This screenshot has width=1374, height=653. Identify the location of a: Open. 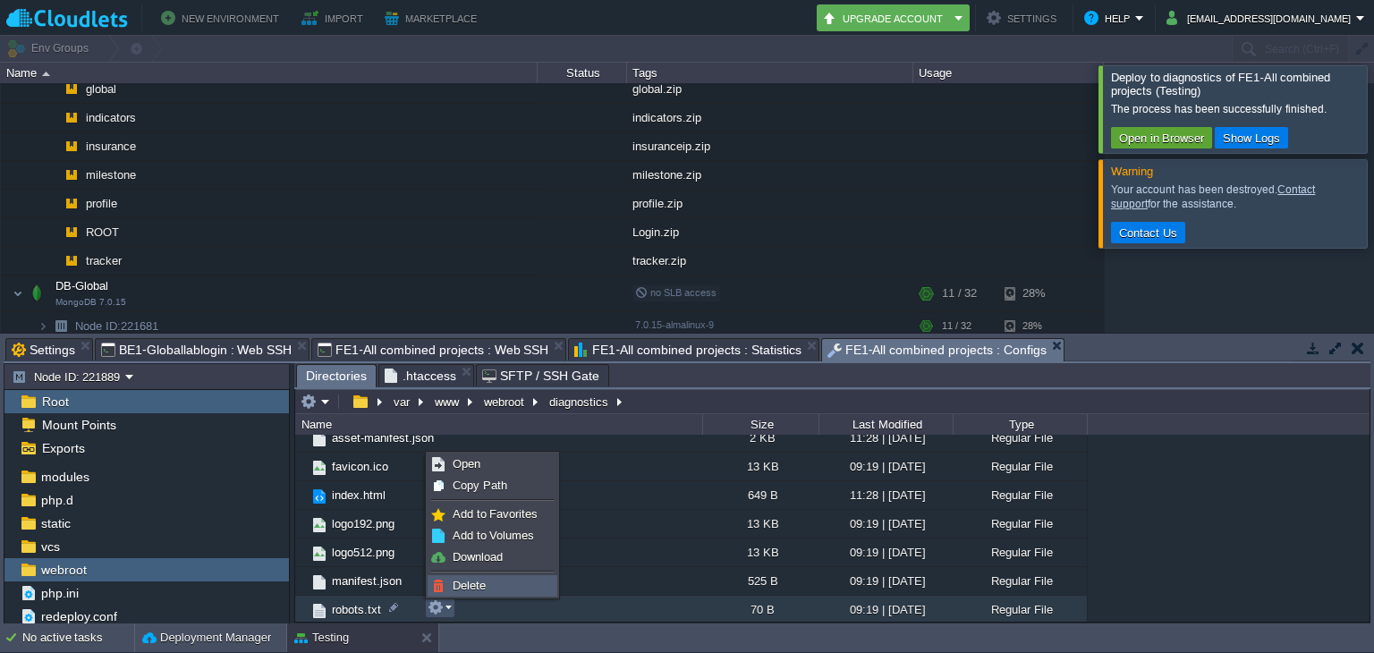
(492, 464).